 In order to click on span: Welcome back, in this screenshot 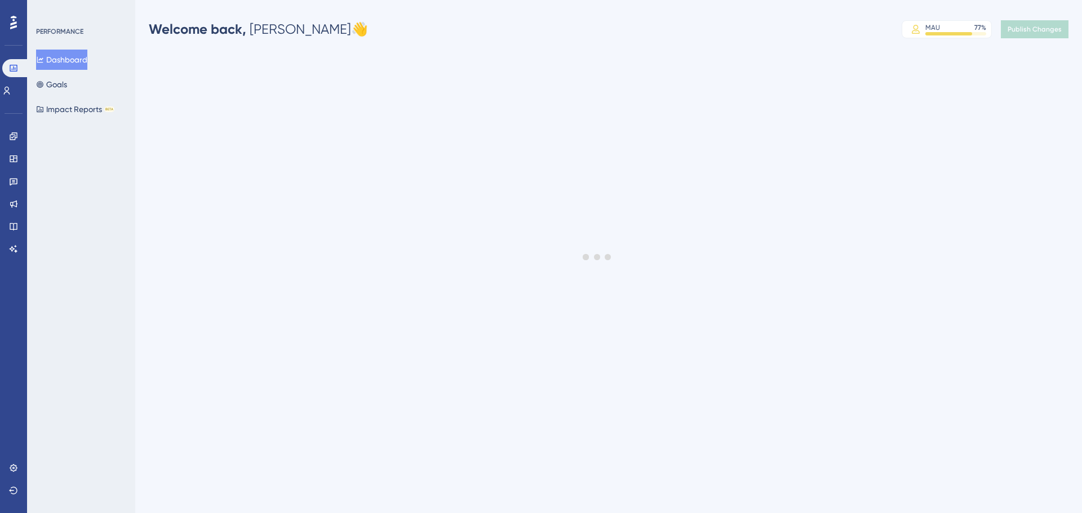, I will do `click(197, 29)`.